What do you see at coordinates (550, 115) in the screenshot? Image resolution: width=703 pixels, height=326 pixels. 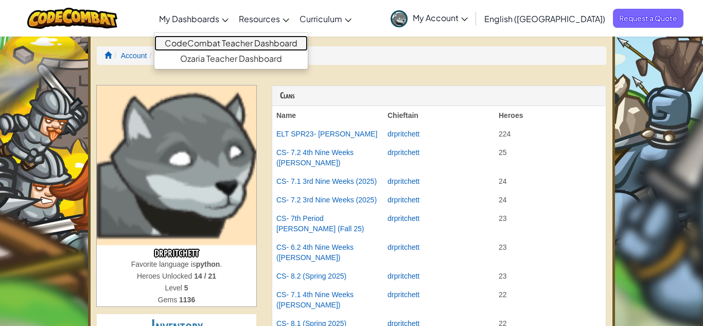 I see `th: Heroes` at bounding box center [550, 115].